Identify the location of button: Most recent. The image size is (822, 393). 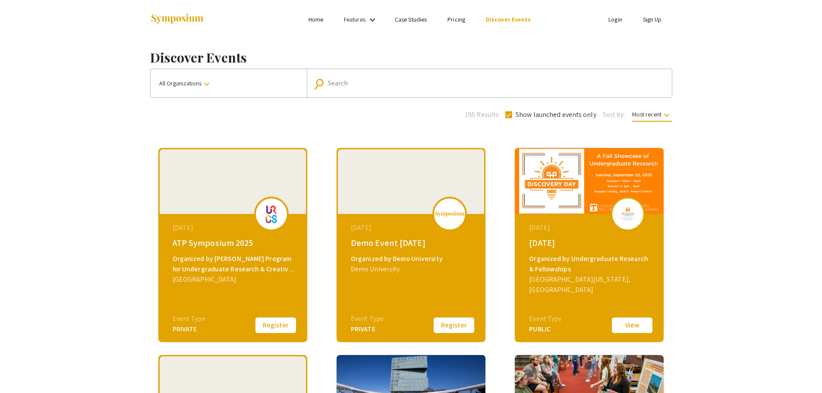
(652, 114).